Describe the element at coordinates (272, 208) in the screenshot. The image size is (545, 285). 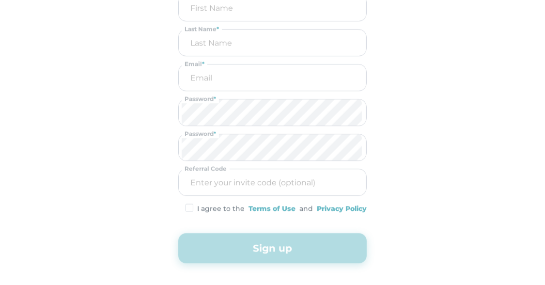
I see `div: Terms of Use` at that location.